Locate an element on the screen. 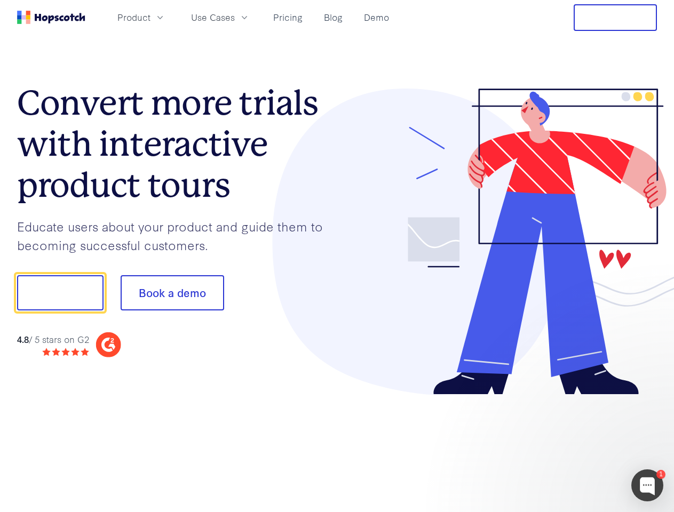 The height and width of the screenshot is (512, 674). span: Use Cases is located at coordinates (213, 17).